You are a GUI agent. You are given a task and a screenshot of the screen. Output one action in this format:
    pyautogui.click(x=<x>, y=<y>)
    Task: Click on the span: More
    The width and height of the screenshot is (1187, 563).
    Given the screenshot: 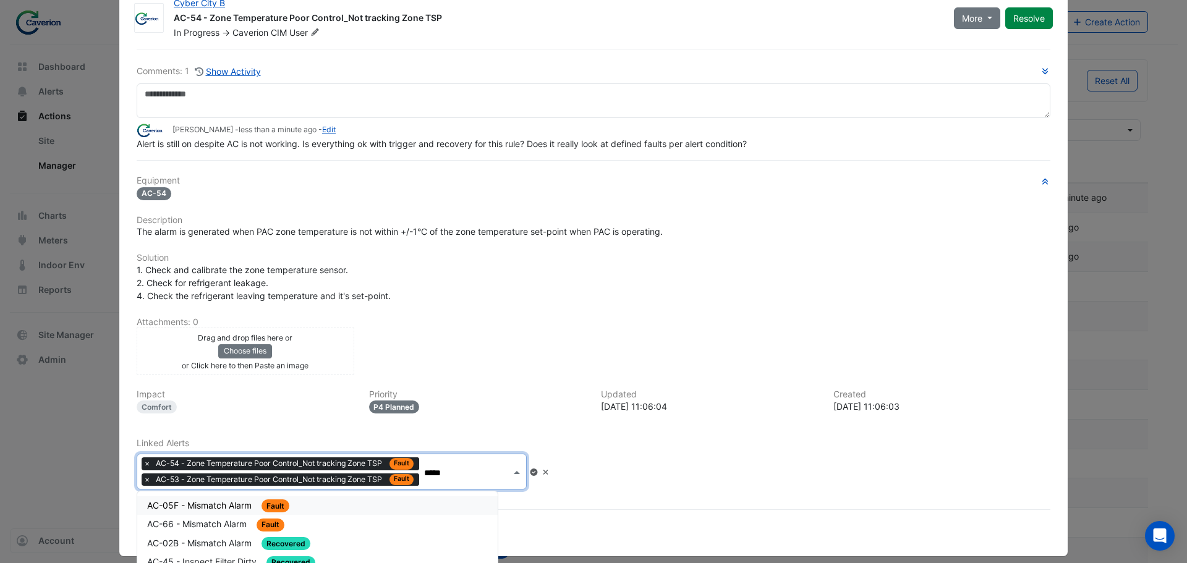 What is the action you would take?
    pyautogui.click(x=972, y=18)
    